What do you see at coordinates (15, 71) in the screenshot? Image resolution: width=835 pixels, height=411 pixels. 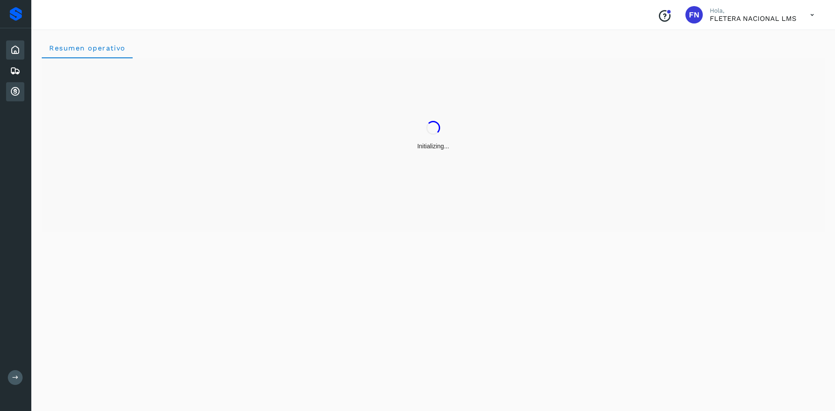 I see `div: Embarques` at bounding box center [15, 71].